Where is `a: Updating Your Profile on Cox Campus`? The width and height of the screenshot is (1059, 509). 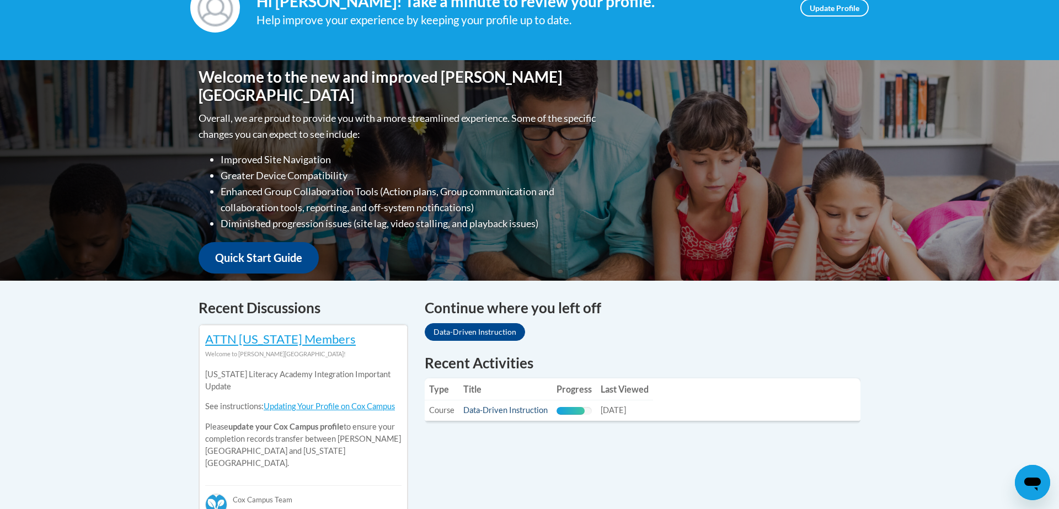 a: Updating Your Profile on Cox Campus is located at coordinates (329, 406).